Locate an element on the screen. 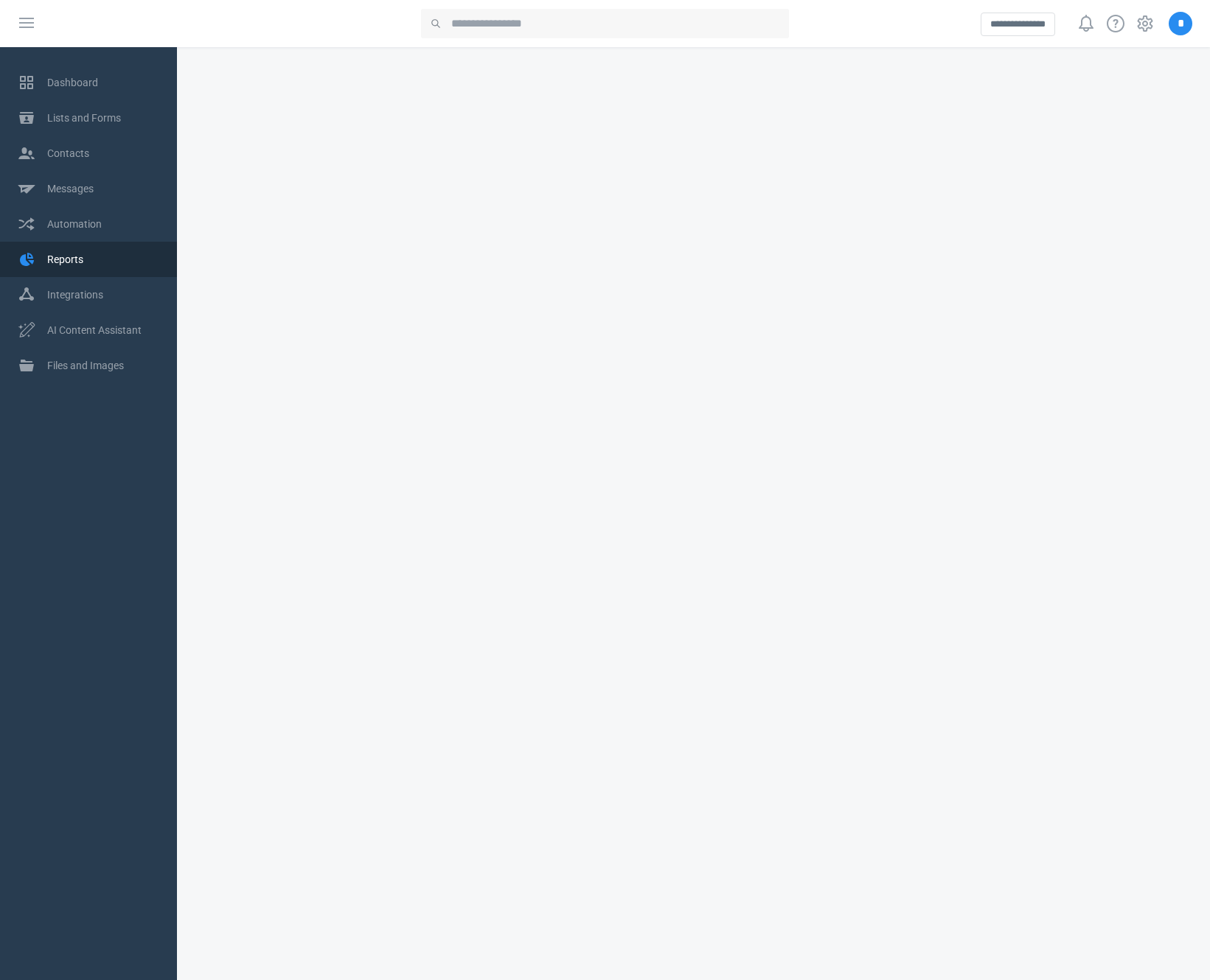 The image size is (1210, 980). span: Messages is located at coordinates (103, 189).